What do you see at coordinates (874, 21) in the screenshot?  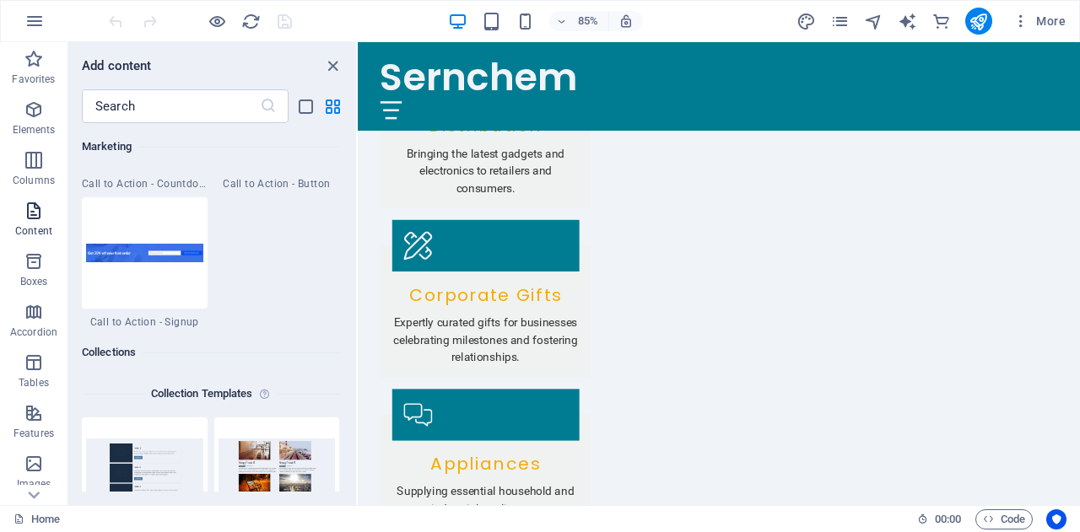 I see `button: navigator` at bounding box center [874, 21].